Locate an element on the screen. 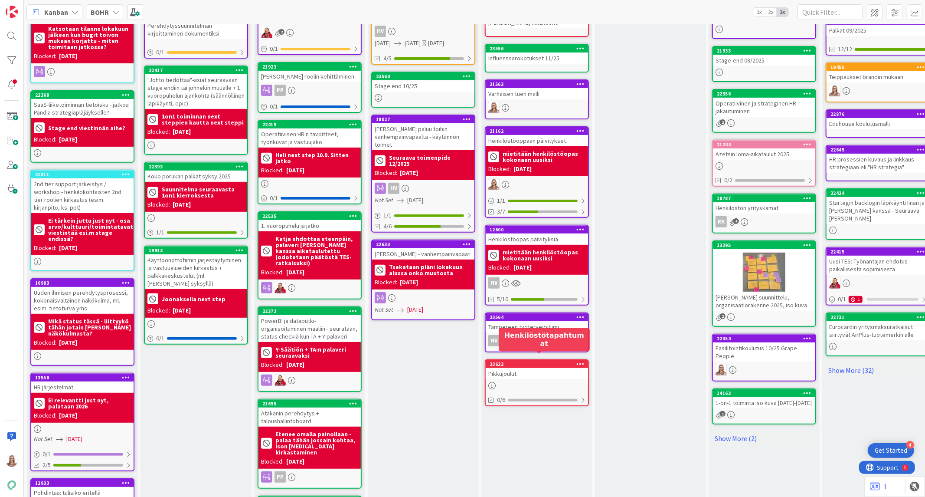 The height and width of the screenshot is (497, 925). div: 23564 is located at coordinates (539, 317).